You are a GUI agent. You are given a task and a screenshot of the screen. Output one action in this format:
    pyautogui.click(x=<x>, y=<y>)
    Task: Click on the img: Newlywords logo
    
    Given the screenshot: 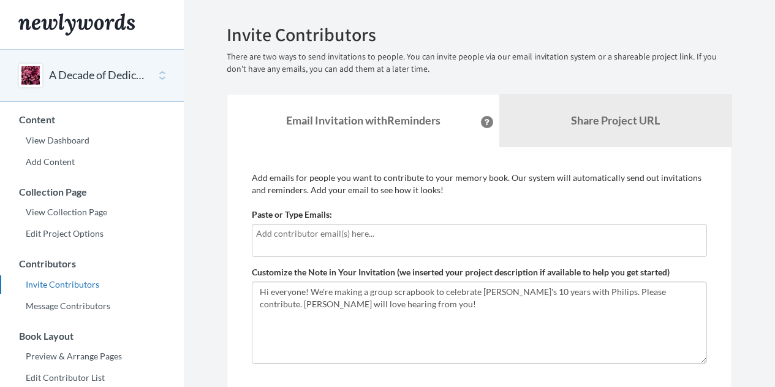 What is the action you would take?
    pyautogui.click(x=77, y=25)
    